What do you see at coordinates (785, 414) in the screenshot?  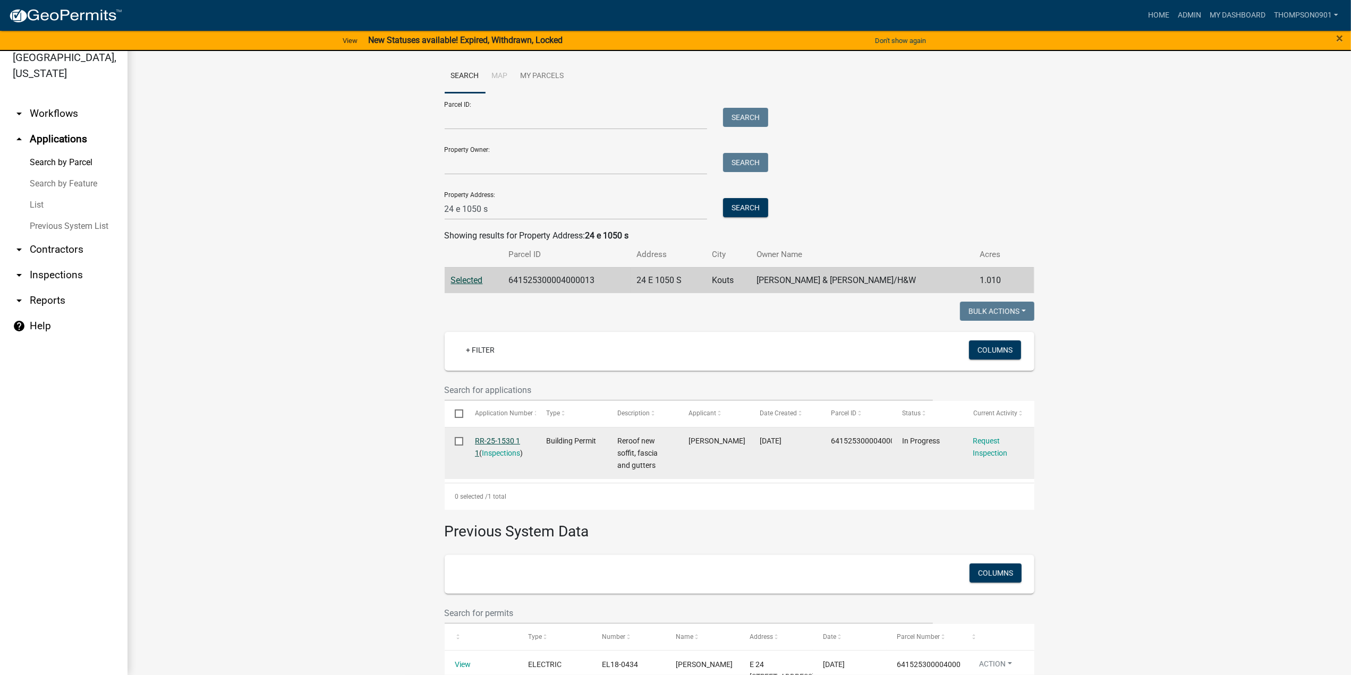 I see `datatable-header-cell: Date Created` at bounding box center [785, 414].